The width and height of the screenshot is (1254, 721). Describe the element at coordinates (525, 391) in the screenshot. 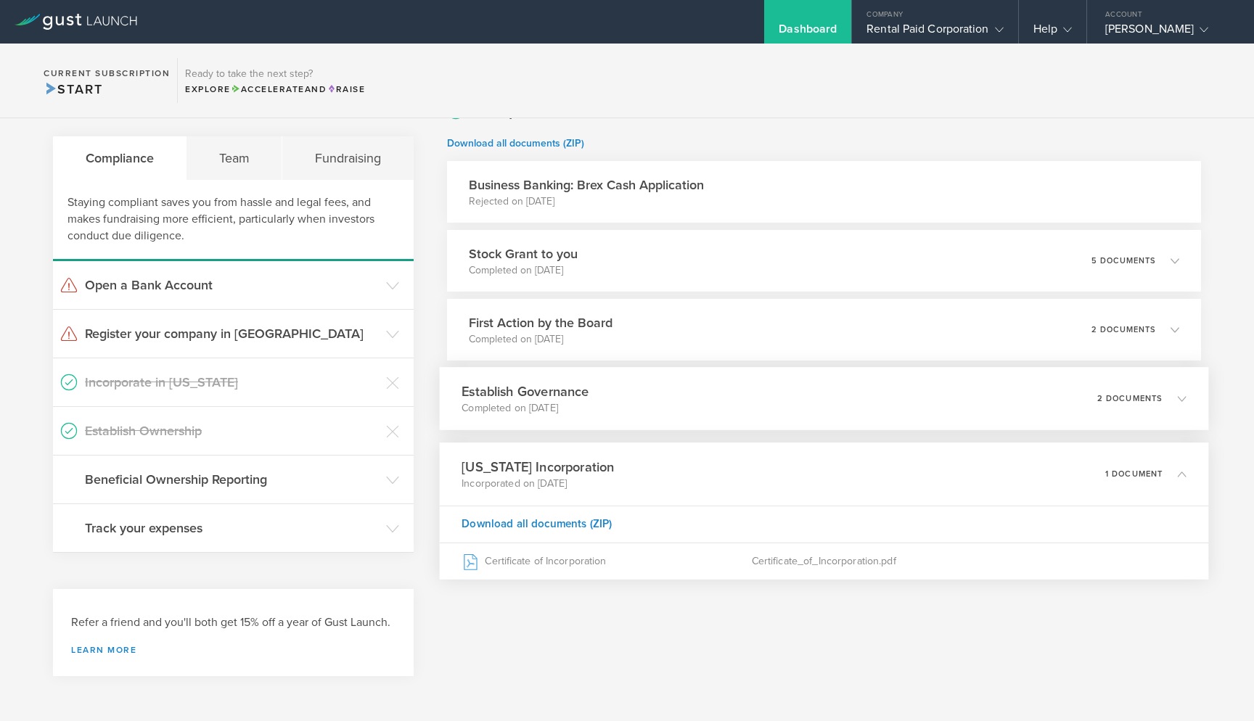

I see `h3: Establish Governance` at that location.